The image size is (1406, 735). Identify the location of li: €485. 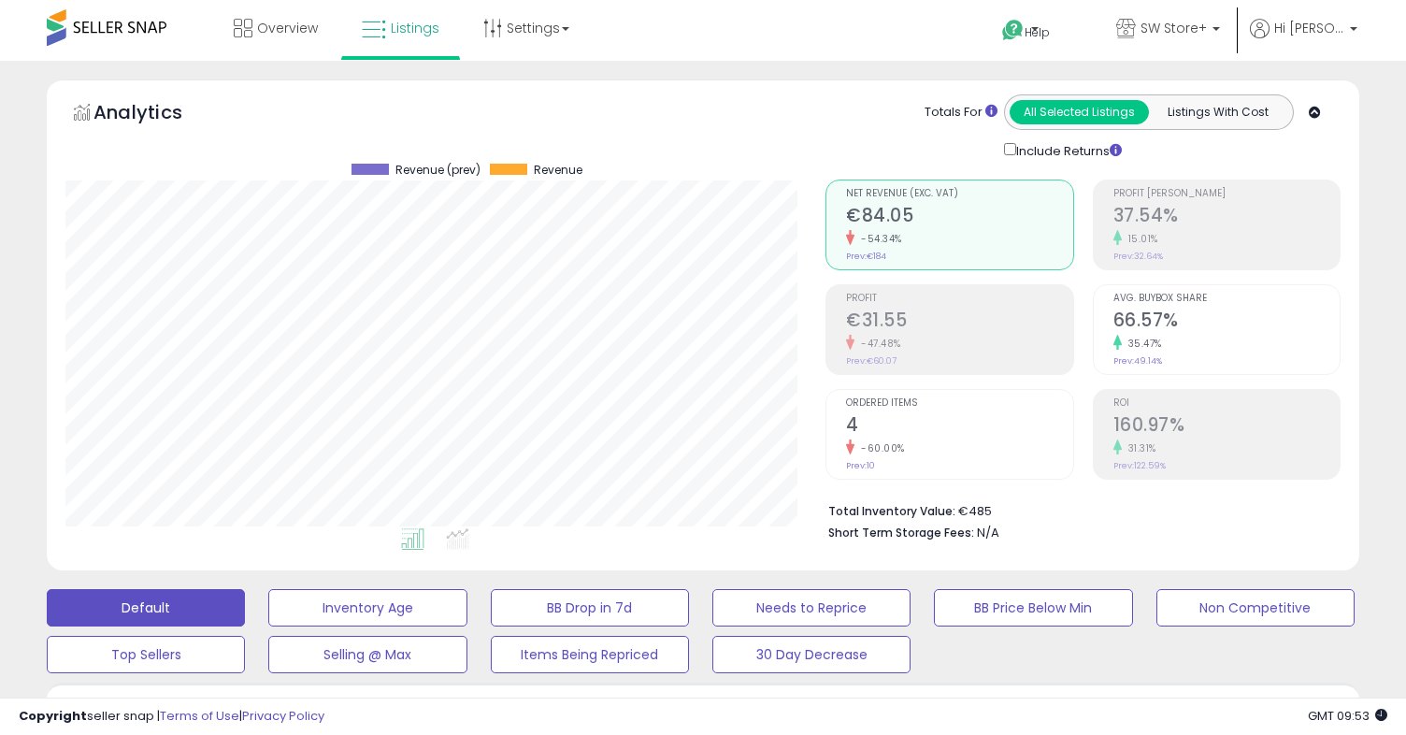
(1077, 510).